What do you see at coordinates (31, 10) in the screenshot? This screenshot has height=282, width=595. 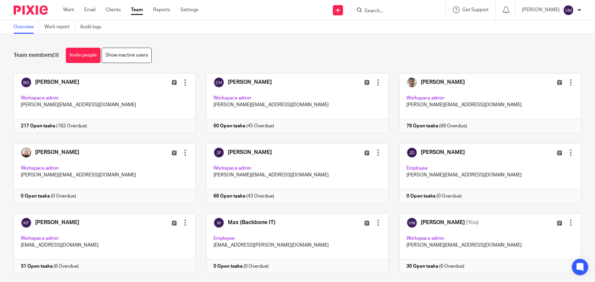 I see `img: Pixie` at bounding box center [31, 10].